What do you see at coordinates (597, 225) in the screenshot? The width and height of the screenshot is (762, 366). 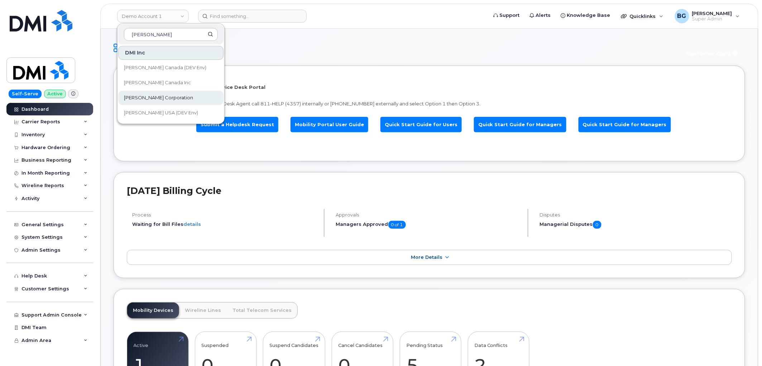 I see `span: 0` at bounding box center [597, 225].